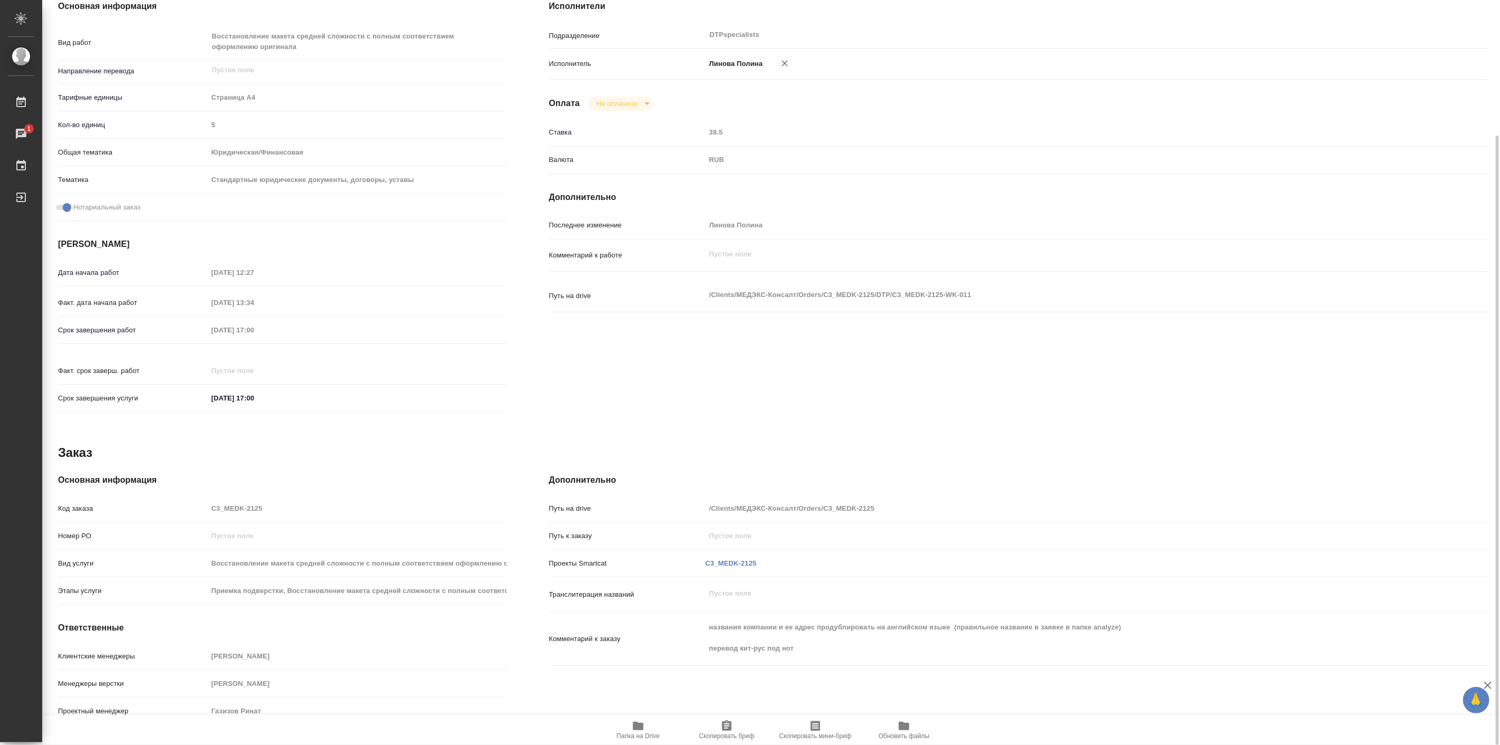 The image size is (1500, 745). I want to click on p: Линова Полина, so click(734, 64).